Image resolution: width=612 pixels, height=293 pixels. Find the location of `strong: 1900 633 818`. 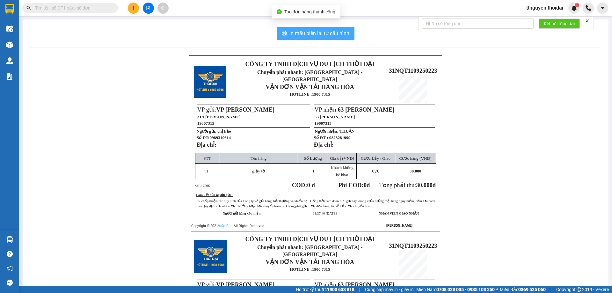

strong: 1900 633 818 is located at coordinates (341, 289).